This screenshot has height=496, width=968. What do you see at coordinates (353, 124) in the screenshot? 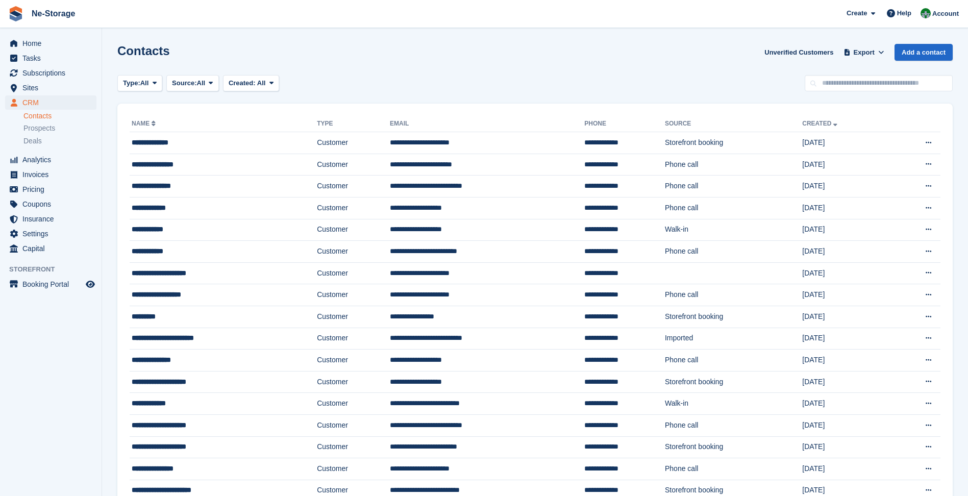
I see `th: Type` at bounding box center [353, 124].